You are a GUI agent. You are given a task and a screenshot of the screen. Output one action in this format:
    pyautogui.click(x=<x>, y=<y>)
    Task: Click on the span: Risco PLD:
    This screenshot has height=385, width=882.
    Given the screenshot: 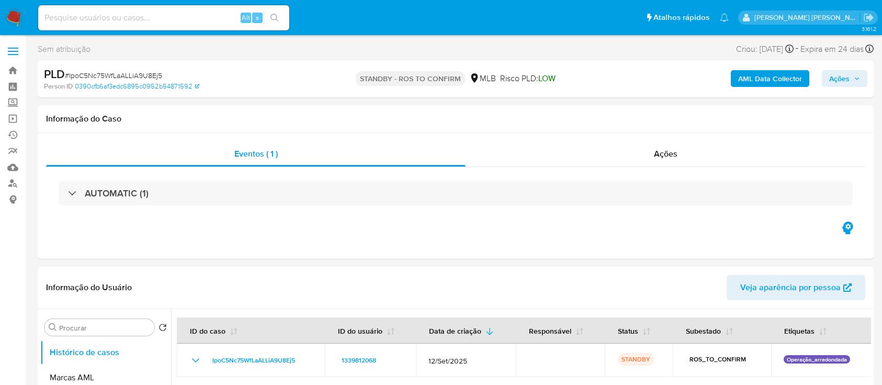 What is the action you would take?
    pyautogui.click(x=528, y=78)
    